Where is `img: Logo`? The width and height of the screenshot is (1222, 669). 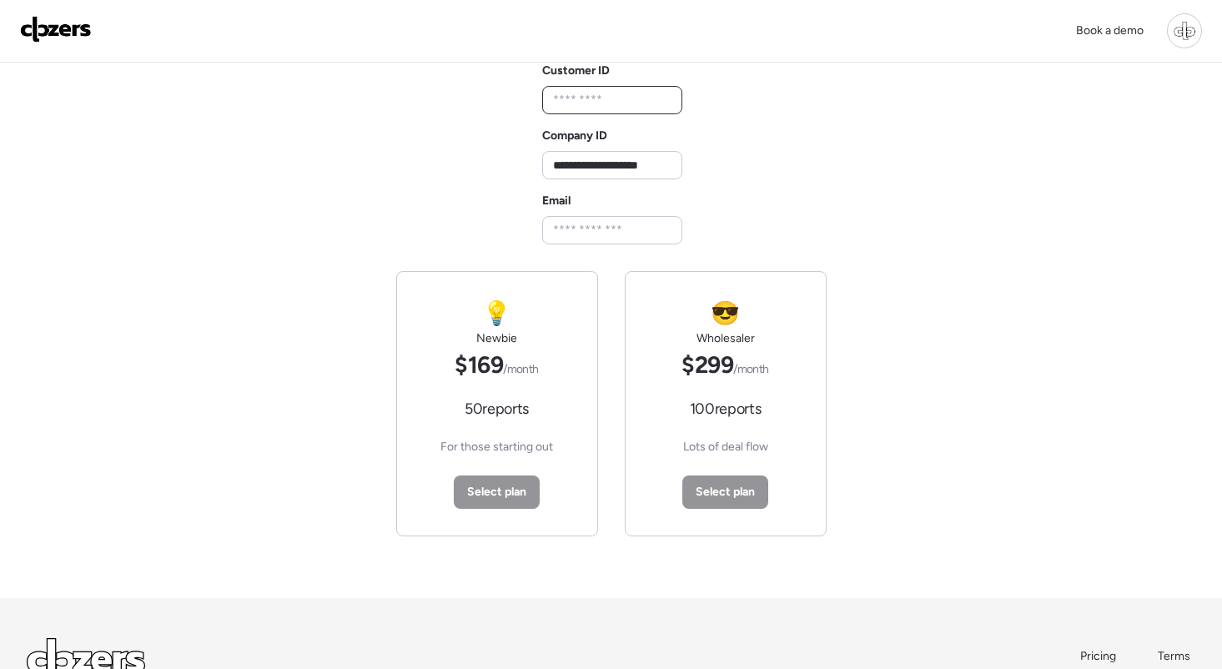
img: Logo is located at coordinates (56, 29).